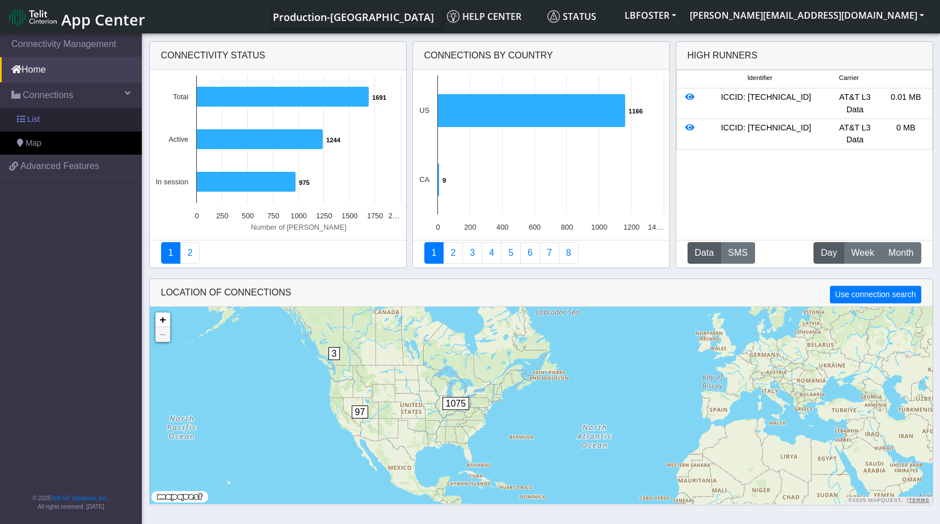  I want to click on a: 14 Days Trend, so click(530, 253).